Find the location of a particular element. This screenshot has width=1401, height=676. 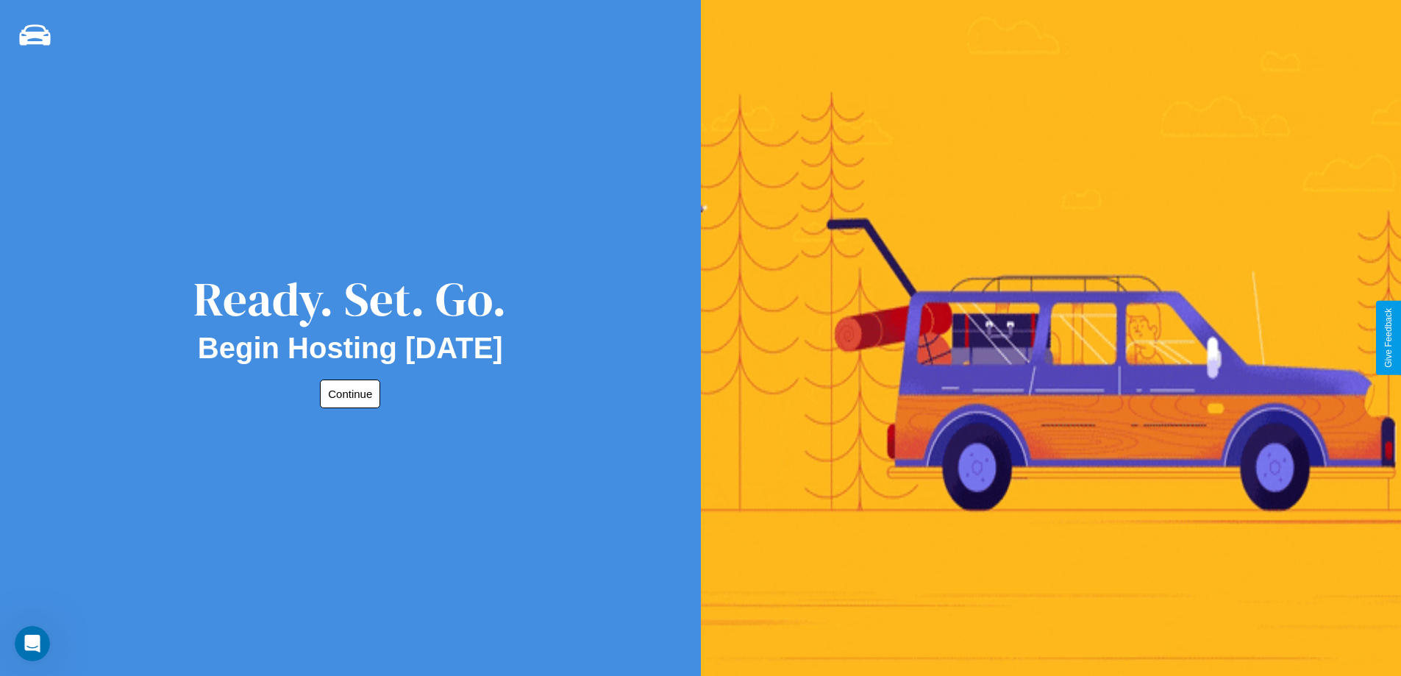

div: Give Feedback is located at coordinates (1389, 338).